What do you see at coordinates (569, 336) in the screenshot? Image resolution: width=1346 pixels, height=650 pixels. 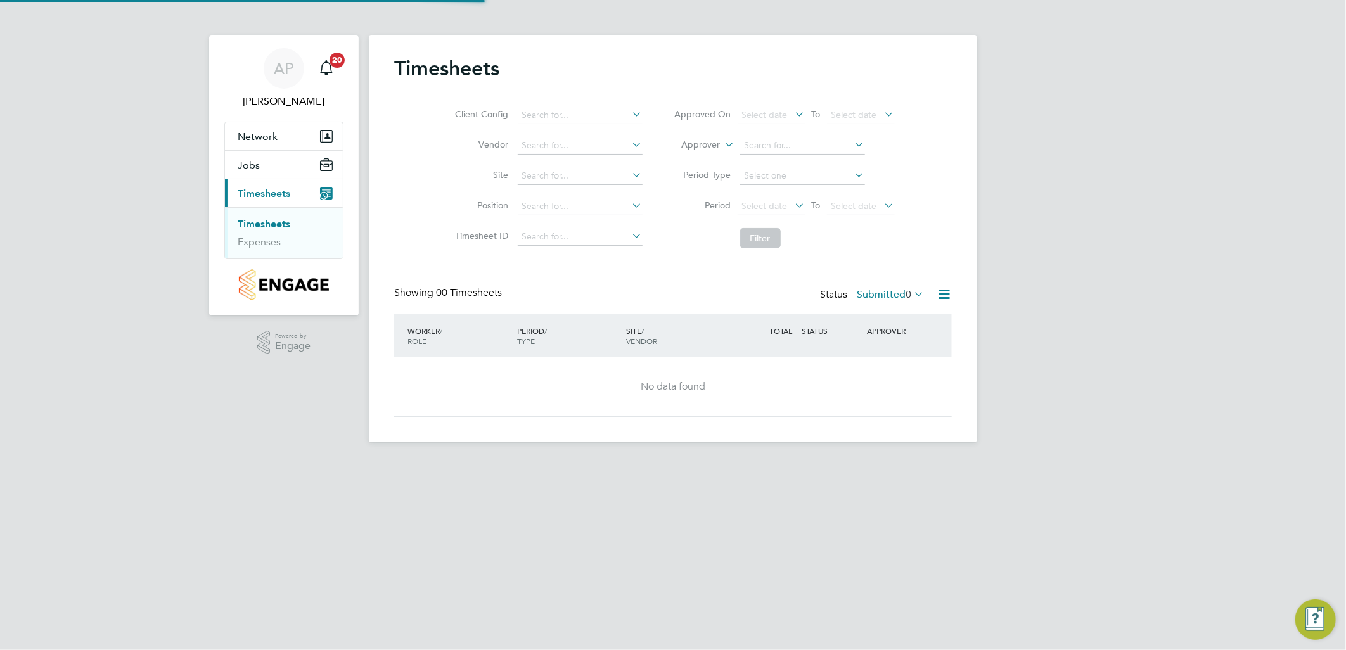 I see `div: PERIOD` at bounding box center [569, 336].